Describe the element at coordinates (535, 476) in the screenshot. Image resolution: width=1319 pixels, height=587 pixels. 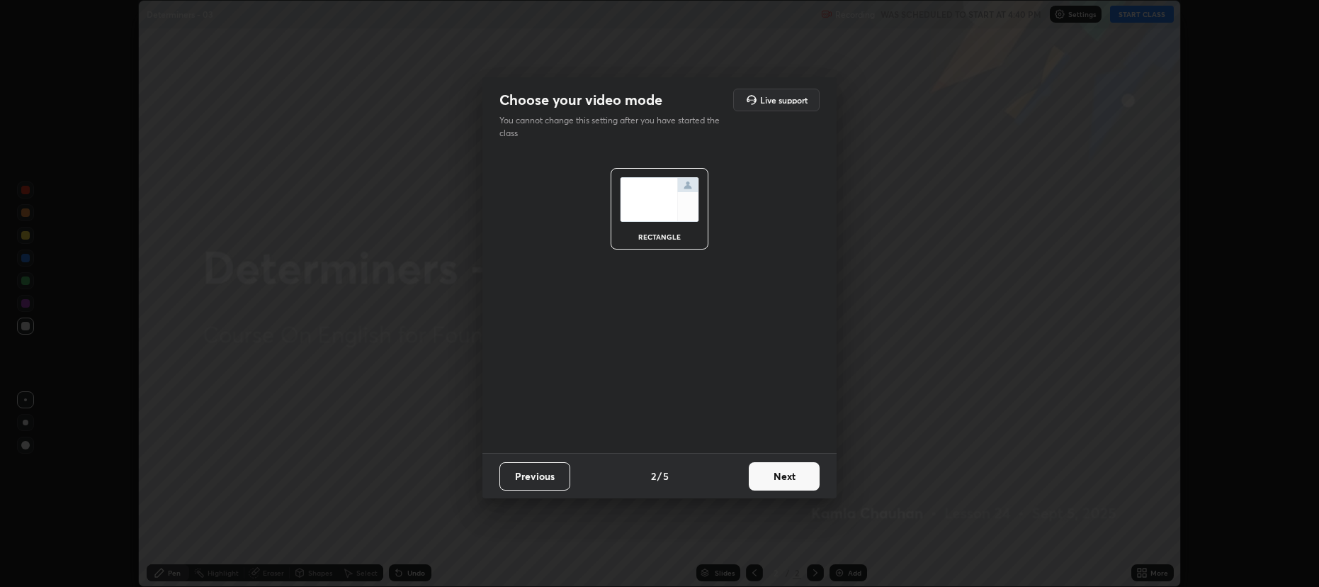
I see `button: Previous` at that location.